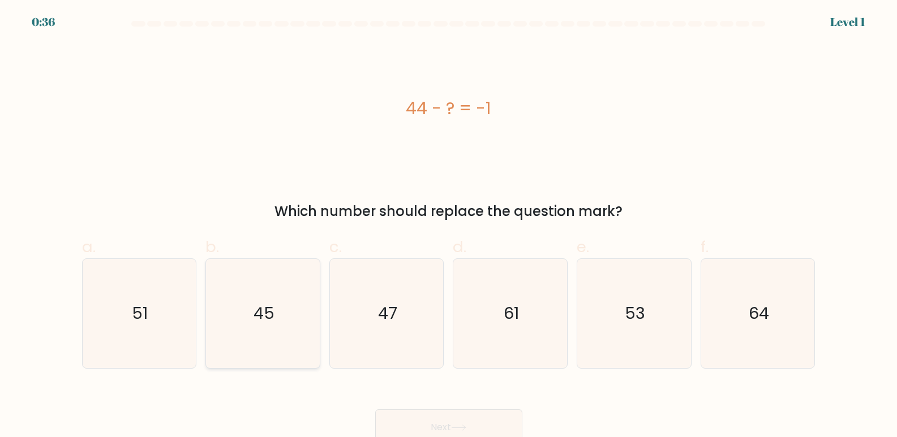 This screenshot has height=437, width=897. I want to click on div: Level 1, so click(847, 22).